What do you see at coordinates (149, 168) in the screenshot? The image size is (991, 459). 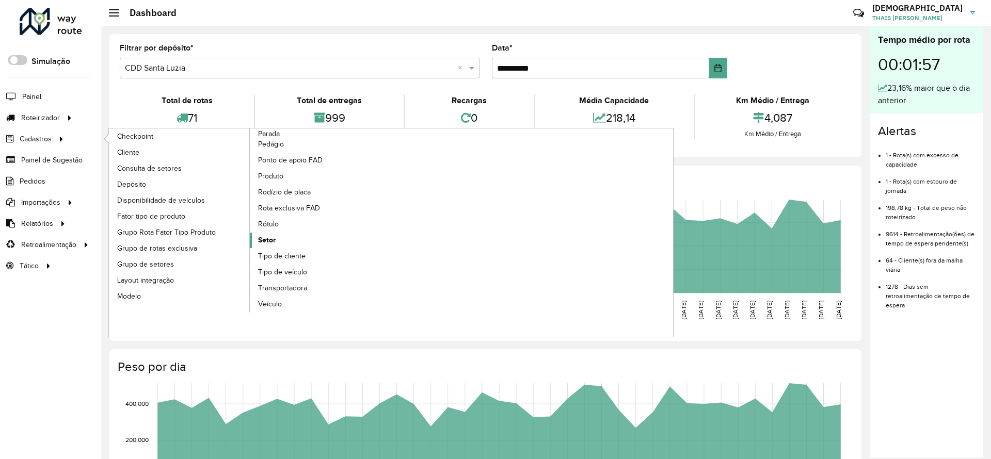 I see `span: Consulta de setores` at bounding box center [149, 168].